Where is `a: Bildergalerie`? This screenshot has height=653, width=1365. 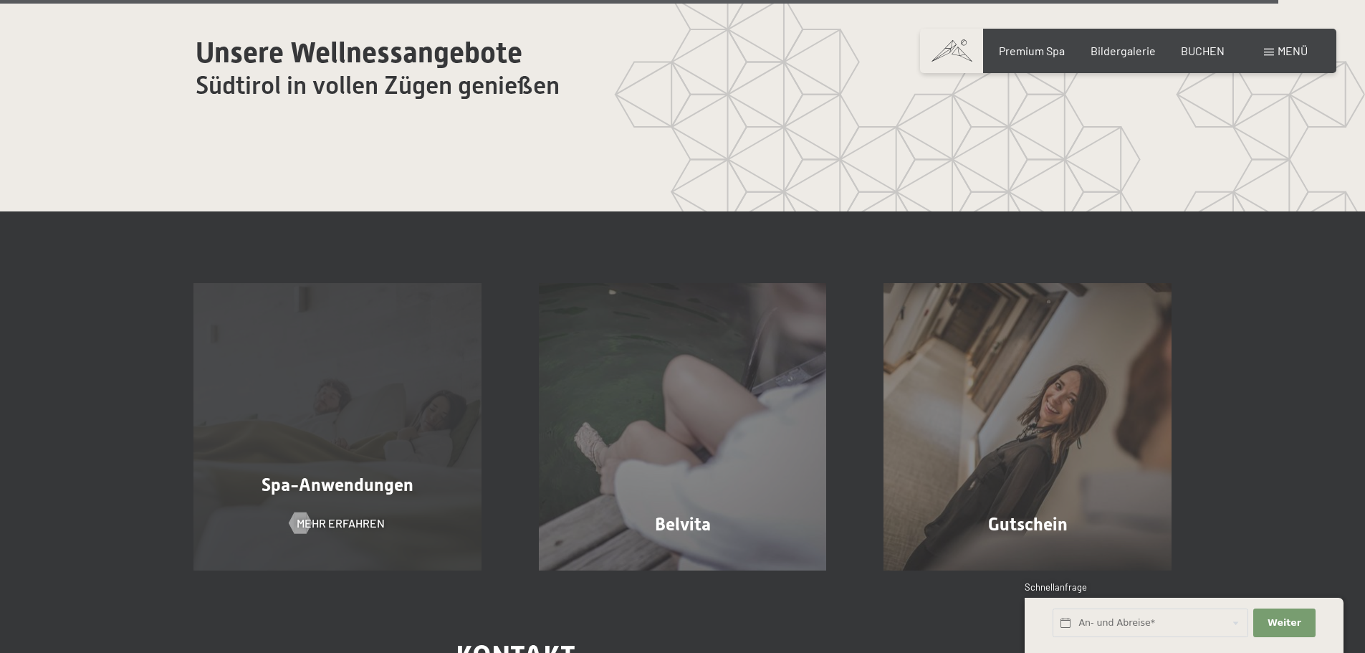 a: Bildergalerie is located at coordinates (1123, 50).